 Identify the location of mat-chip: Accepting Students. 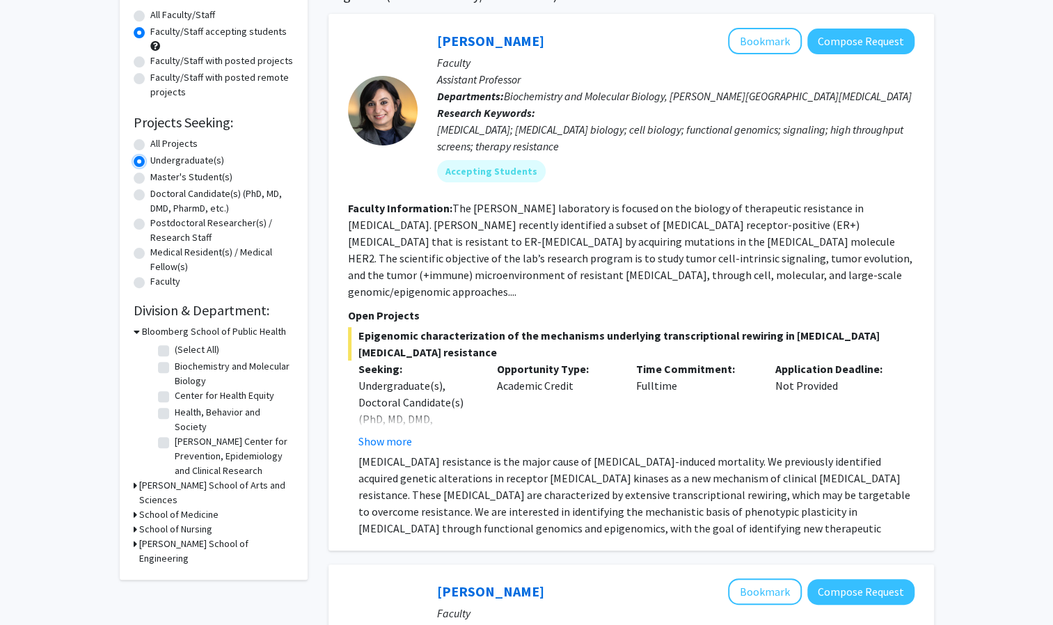
(491, 171).